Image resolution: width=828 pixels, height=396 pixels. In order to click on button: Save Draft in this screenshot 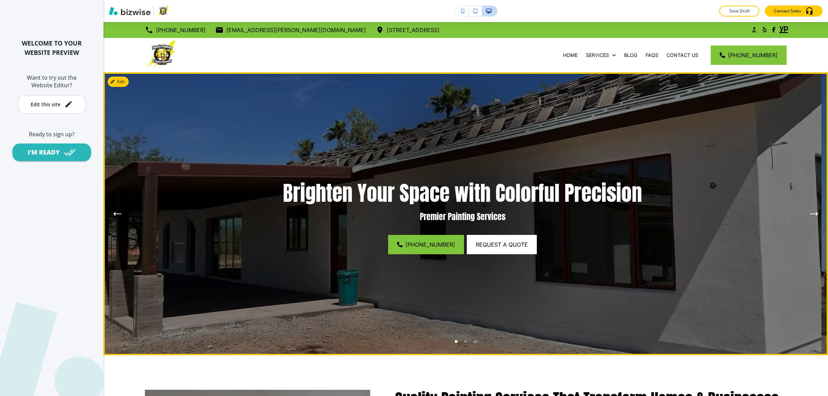, I will do `click(739, 11)`.